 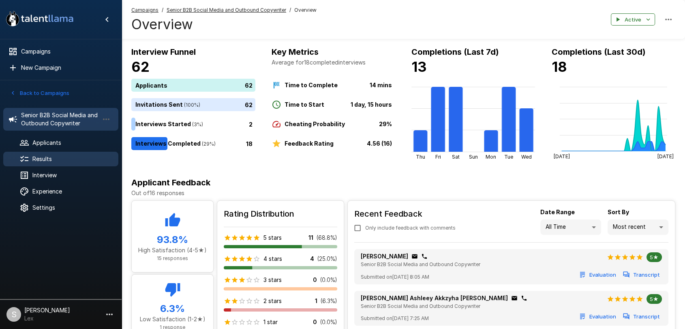 I want to click on u: Campaigns, so click(x=145, y=10).